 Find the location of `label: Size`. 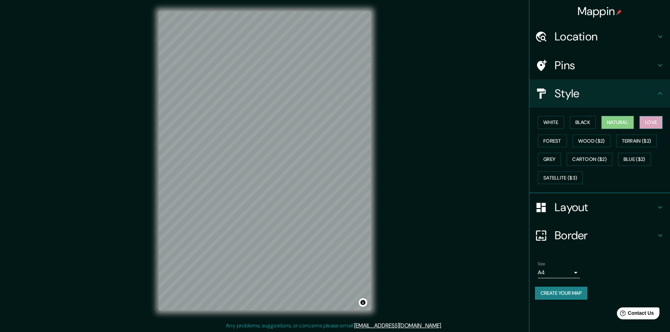

label: Size is located at coordinates (541, 264).